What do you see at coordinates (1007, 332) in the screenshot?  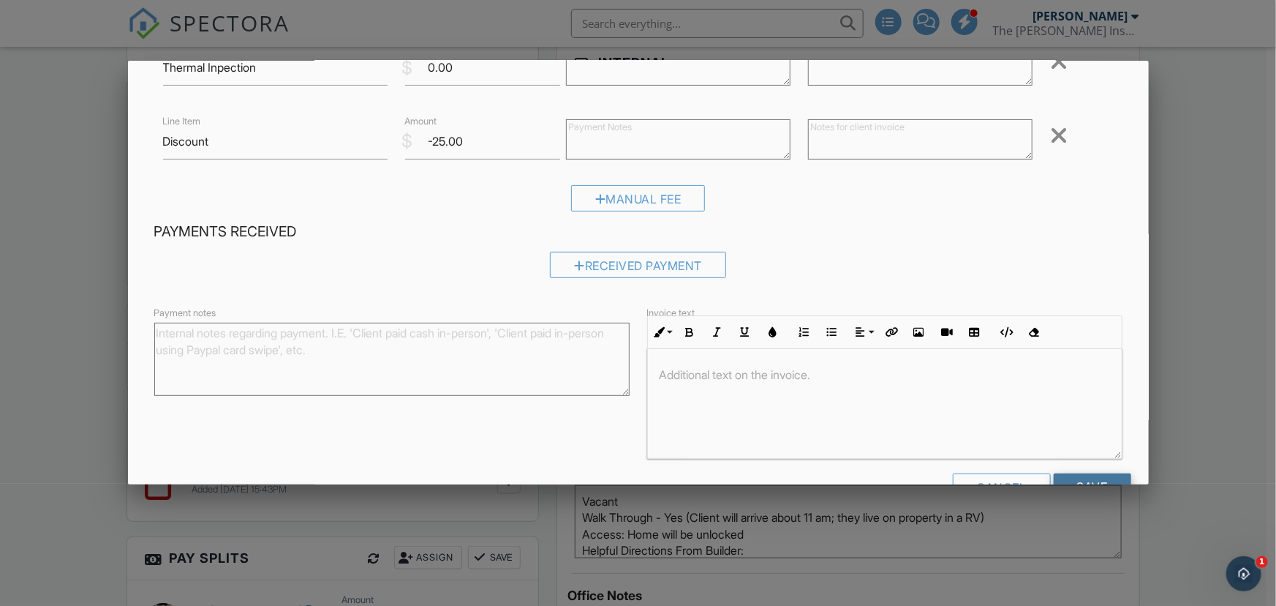 I see `button: Code View` at bounding box center [1007, 332].